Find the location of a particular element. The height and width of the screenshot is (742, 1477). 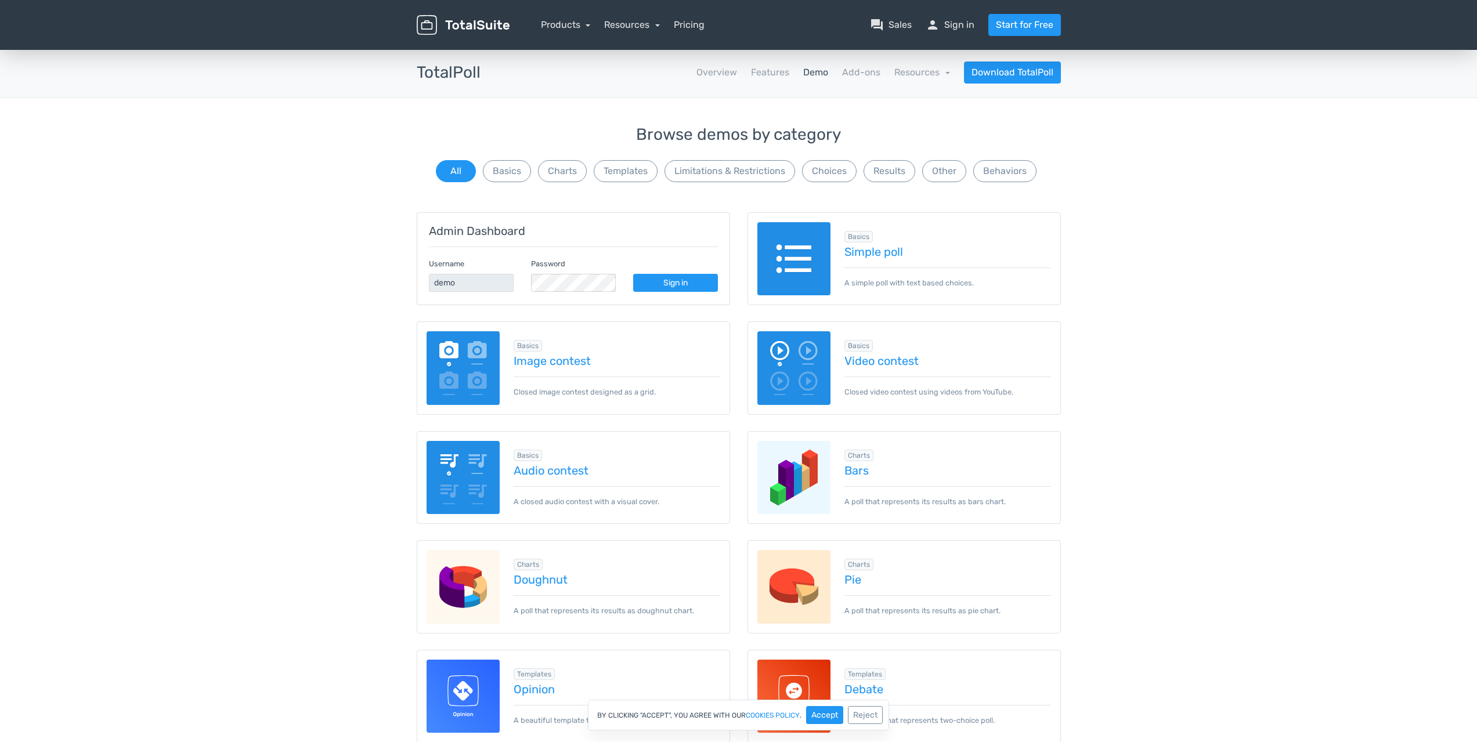

a: Bars is located at coordinates (947, 471).